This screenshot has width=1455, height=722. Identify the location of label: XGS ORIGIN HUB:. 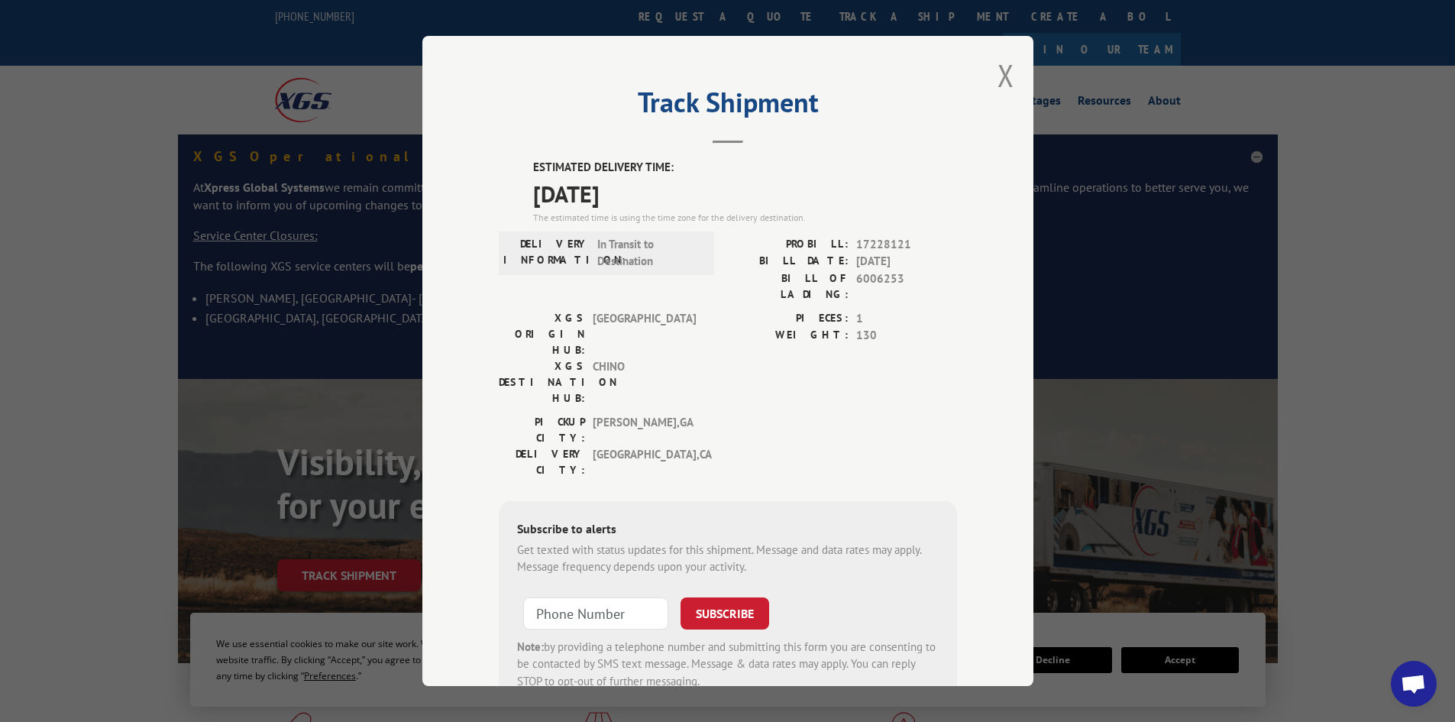
(541, 334).